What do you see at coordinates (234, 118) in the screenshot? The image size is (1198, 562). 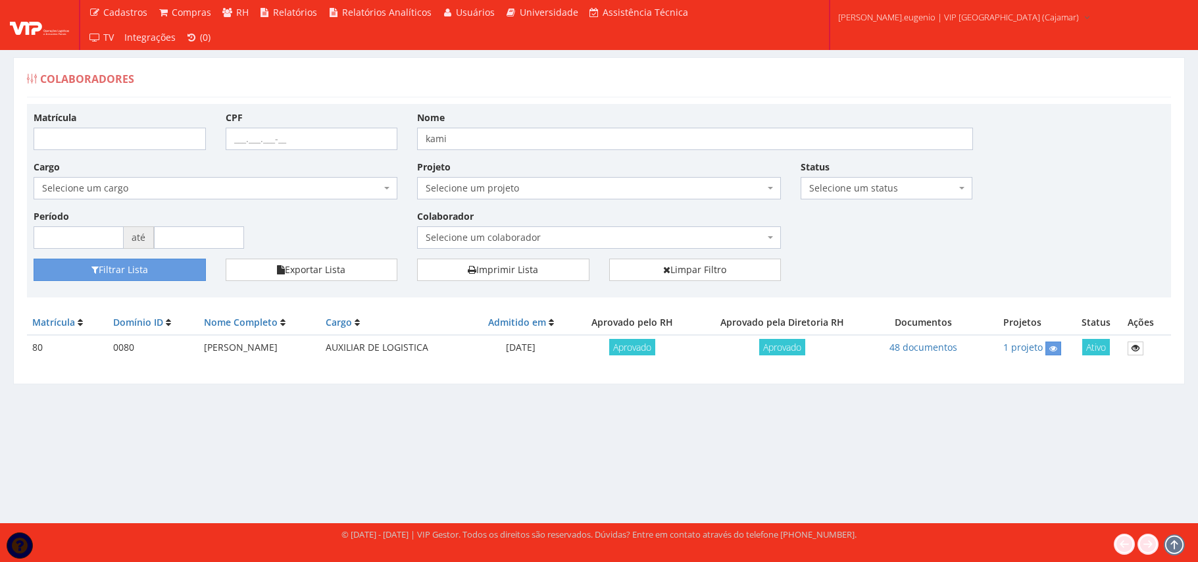 I see `label: CPF` at bounding box center [234, 118].